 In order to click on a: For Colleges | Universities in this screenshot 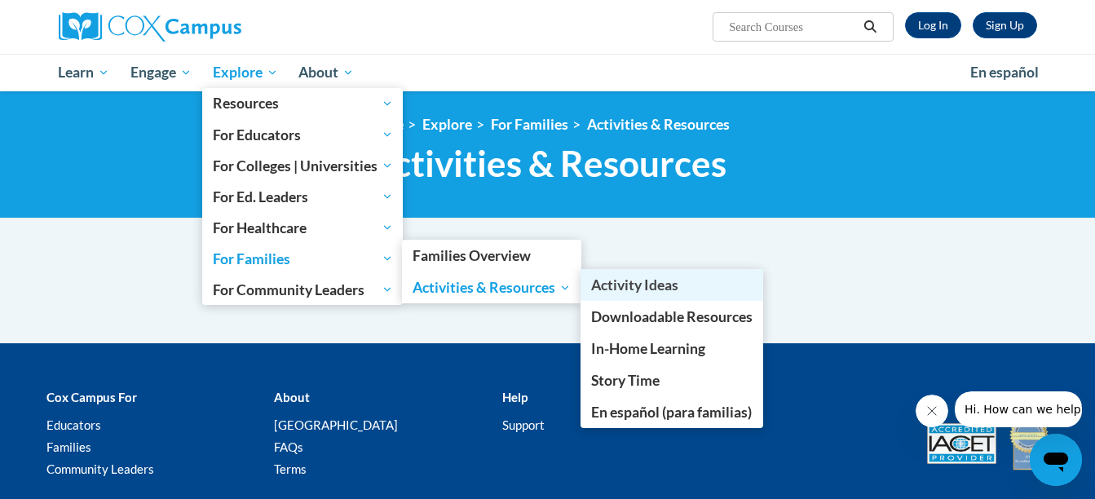, I will do `click(303, 166)`.